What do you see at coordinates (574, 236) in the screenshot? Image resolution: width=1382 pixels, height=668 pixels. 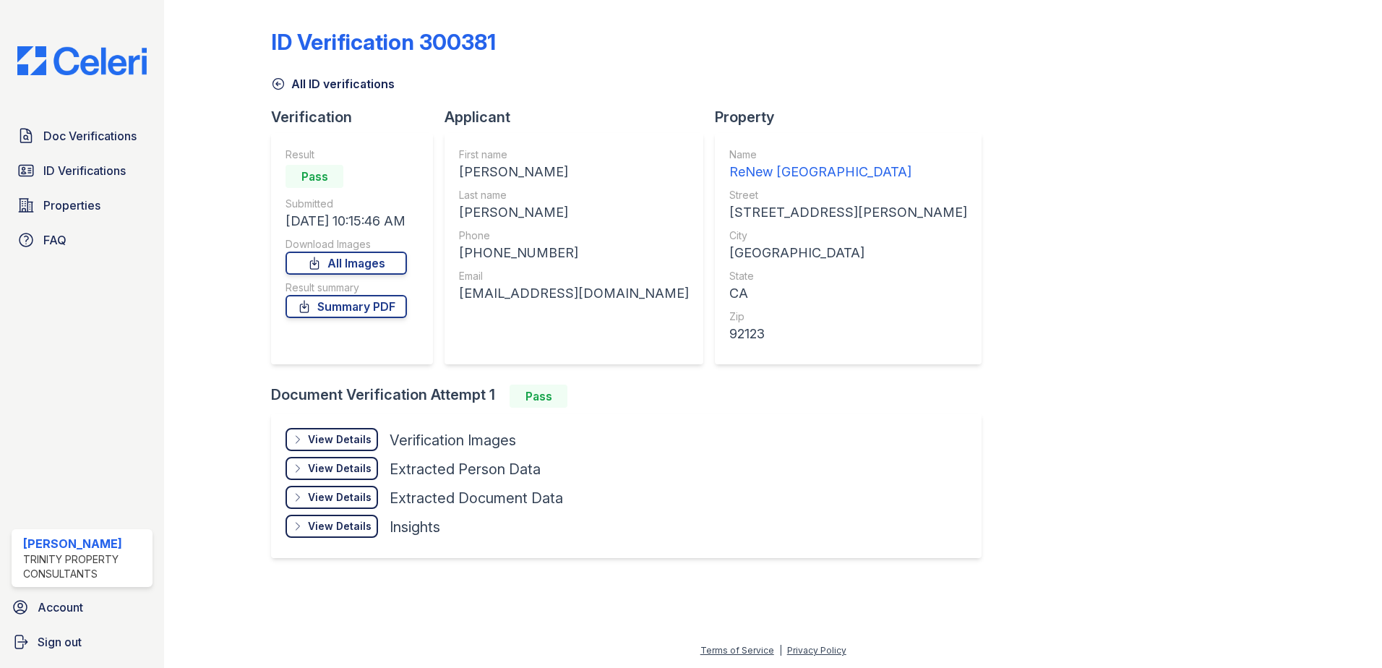 I see `div: Phone` at bounding box center [574, 236].